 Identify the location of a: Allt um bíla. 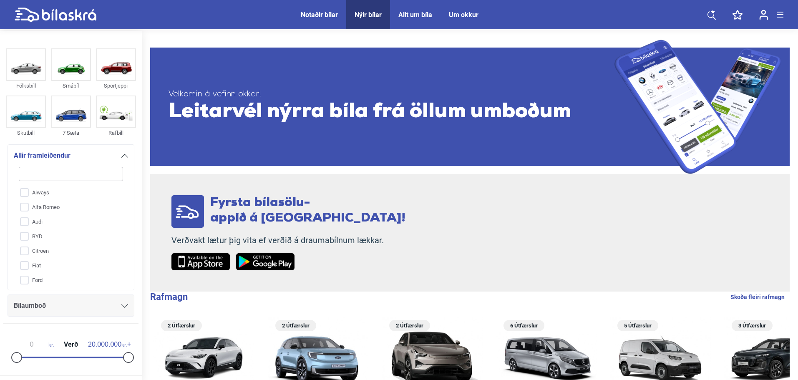
(415, 15).